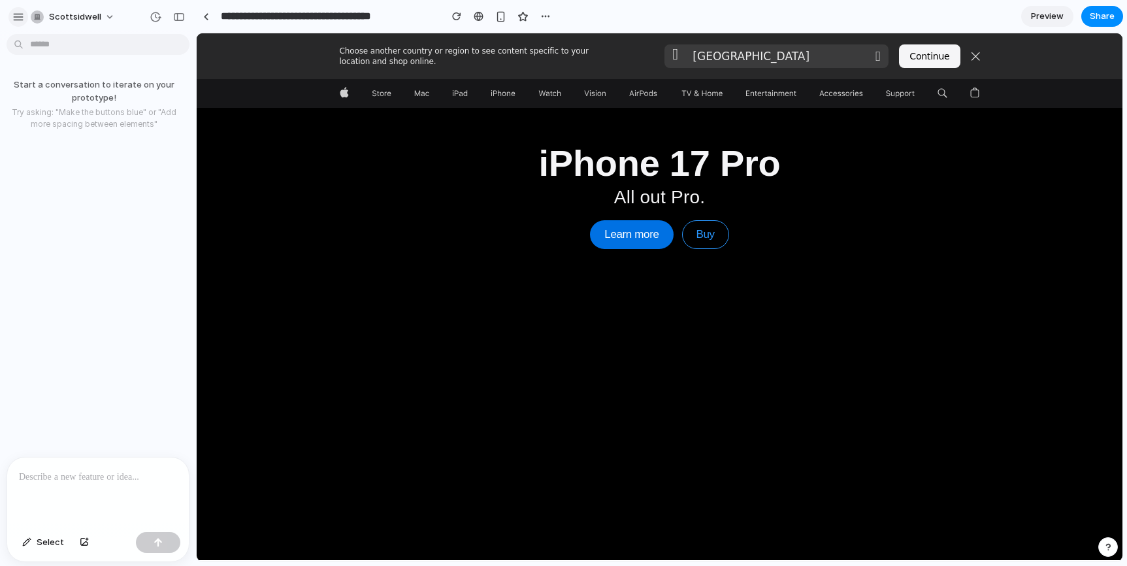 The width and height of the screenshot is (1127, 566). I want to click on a: Continue, so click(732, 23).